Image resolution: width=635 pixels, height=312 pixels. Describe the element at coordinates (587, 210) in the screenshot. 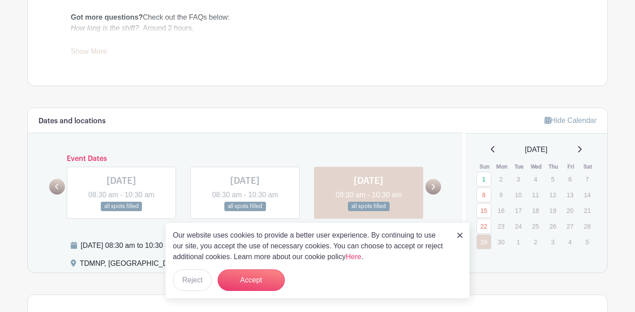

I see `p: 21` at that location.